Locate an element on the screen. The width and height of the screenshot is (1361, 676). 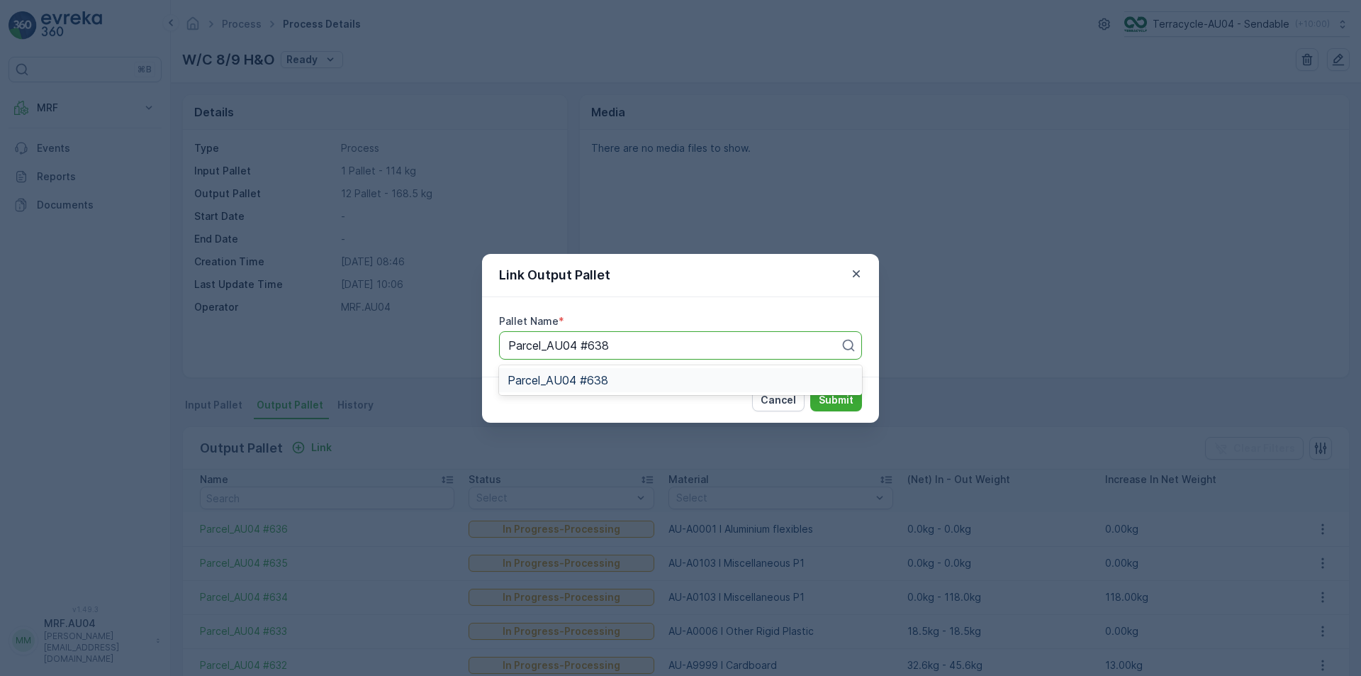
button: Cancel is located at coordinates (778, 400).